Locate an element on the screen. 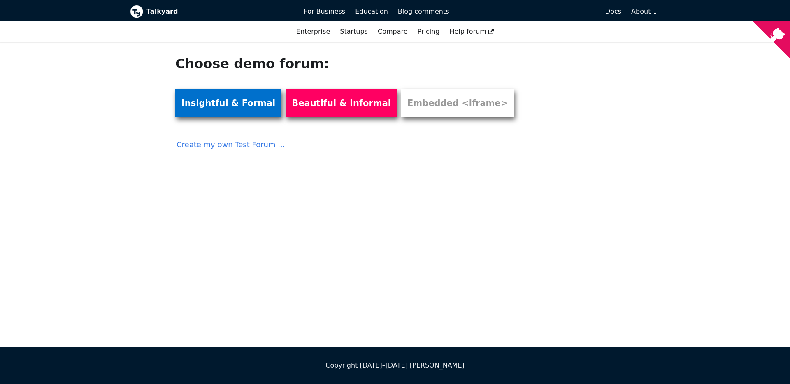 The width and height of the screenshot is (790, 384). a: Create my own Test Forum ... is located at coordinates (350, 142).